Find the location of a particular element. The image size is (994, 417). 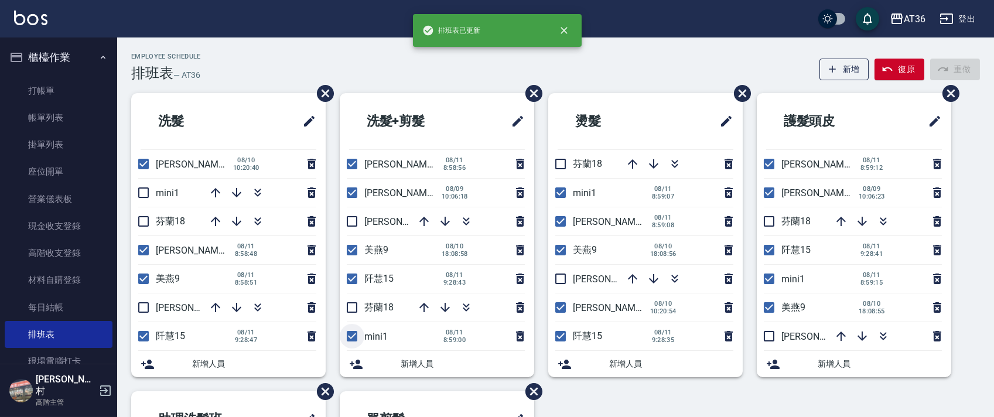

span: 8:58:48 is located at coordinates (246, 254).